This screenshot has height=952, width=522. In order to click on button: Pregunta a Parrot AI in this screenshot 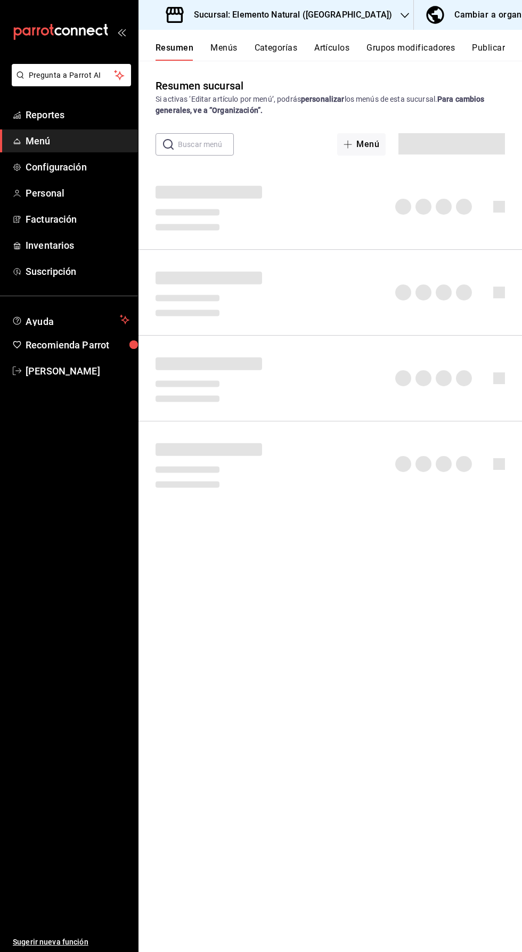, I will do `click(71, 75)`.